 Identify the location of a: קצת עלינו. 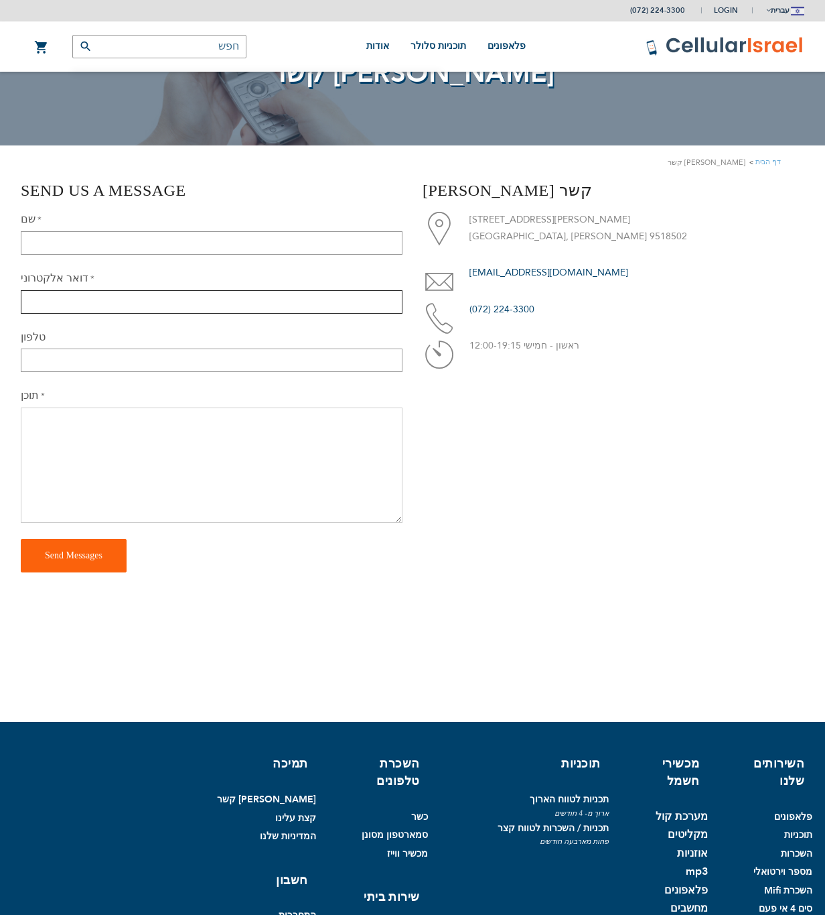
(295, 817).